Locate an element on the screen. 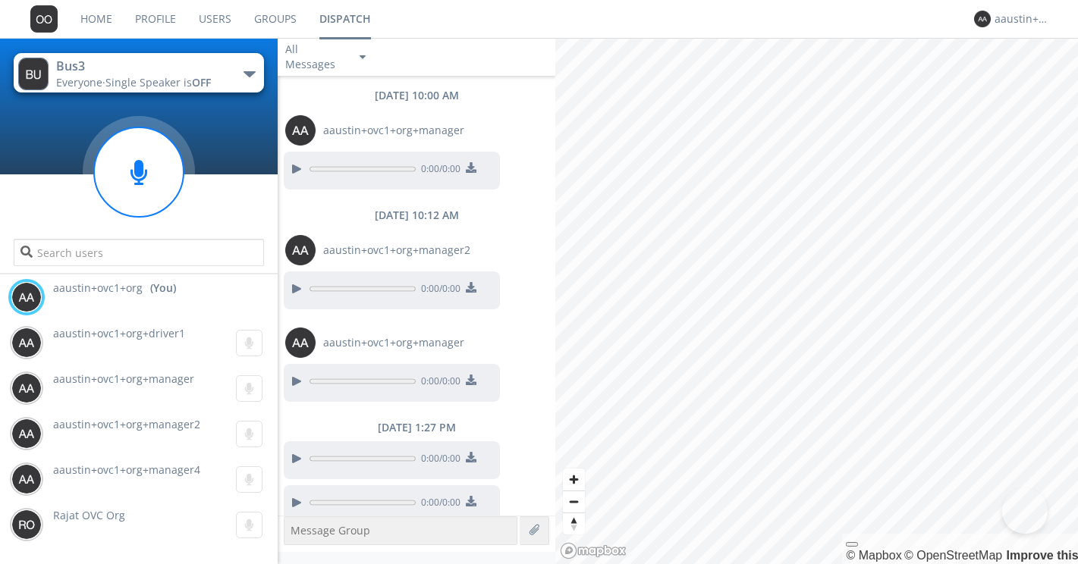 The image size is (1078, 564). span: aaustin+ovc1+org+driver1 is located at coordinates (119, 333).